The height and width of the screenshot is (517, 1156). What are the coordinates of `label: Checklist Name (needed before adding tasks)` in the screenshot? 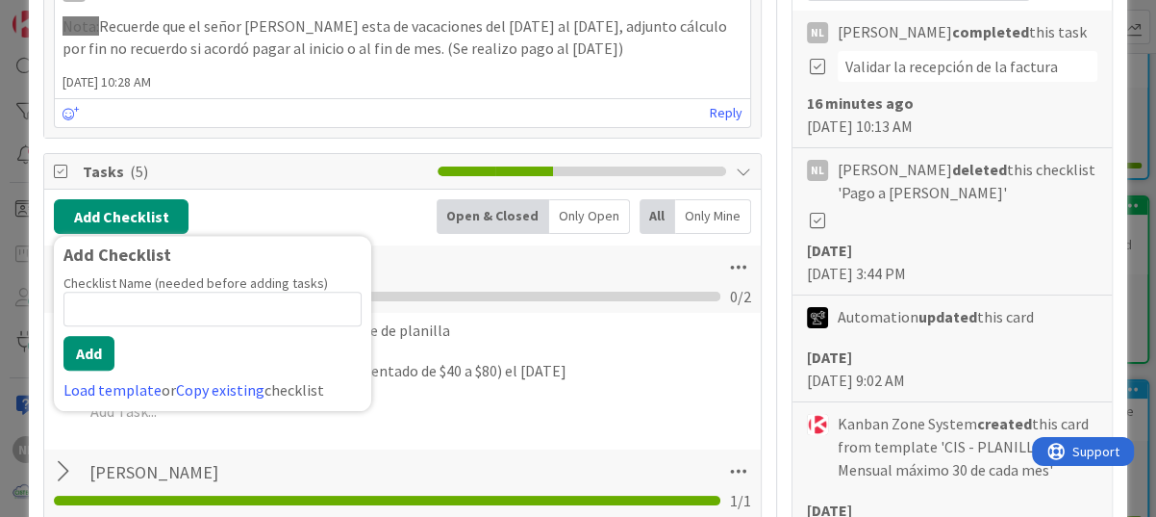 It's located at (195, 283).